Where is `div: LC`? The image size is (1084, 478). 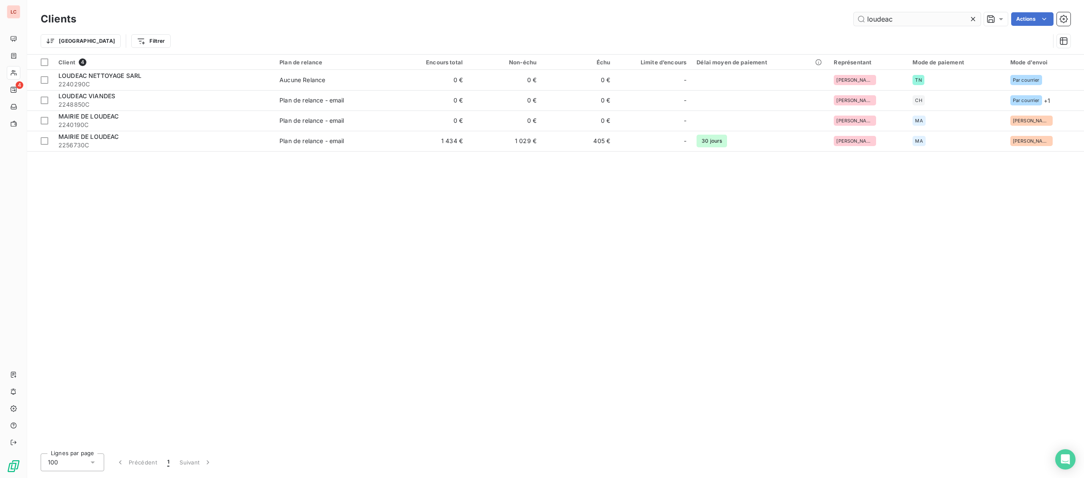 div: LC is located at coordinates (14, 12).